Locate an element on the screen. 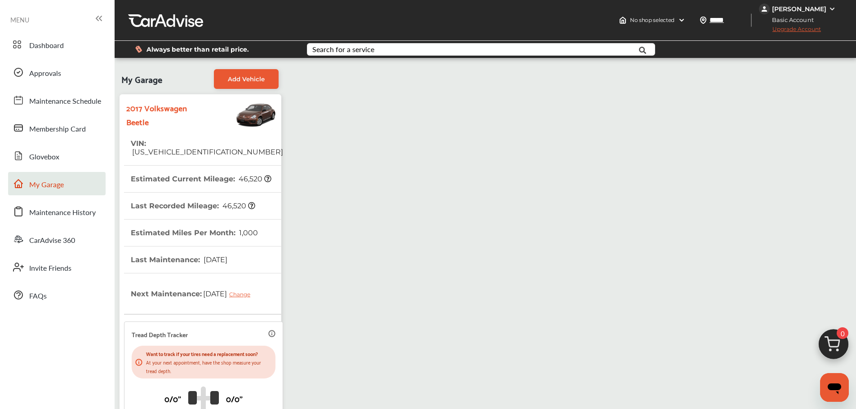 The width and height of the screenshot is (856, 409). span: 1,000 is located at coordinates (248, 233).